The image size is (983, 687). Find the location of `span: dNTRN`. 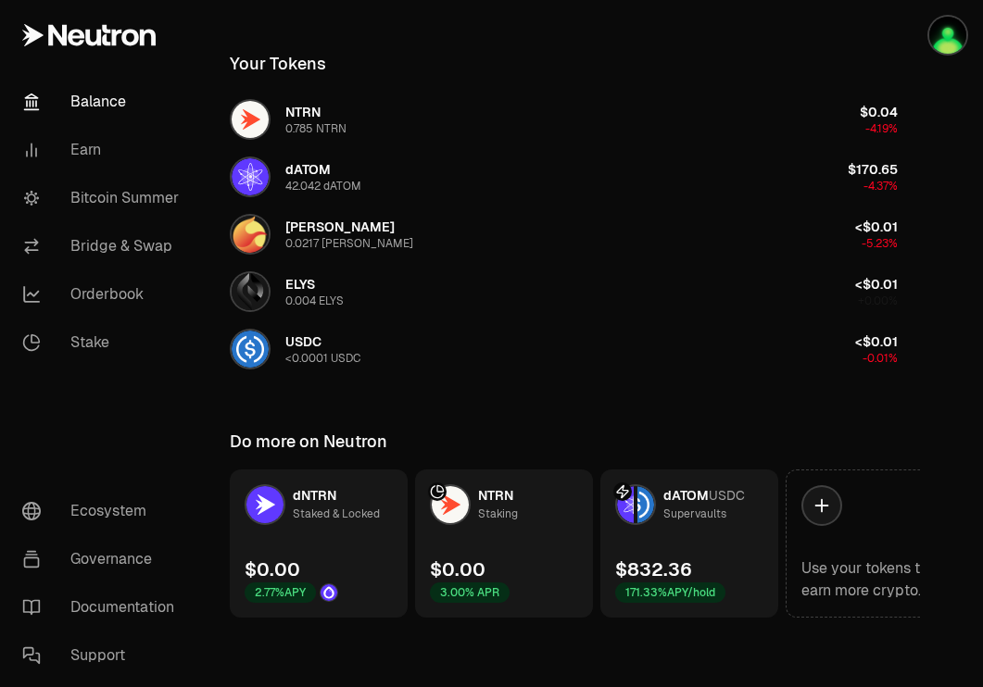

span: dNTRN is located at coordinates (314, 495).